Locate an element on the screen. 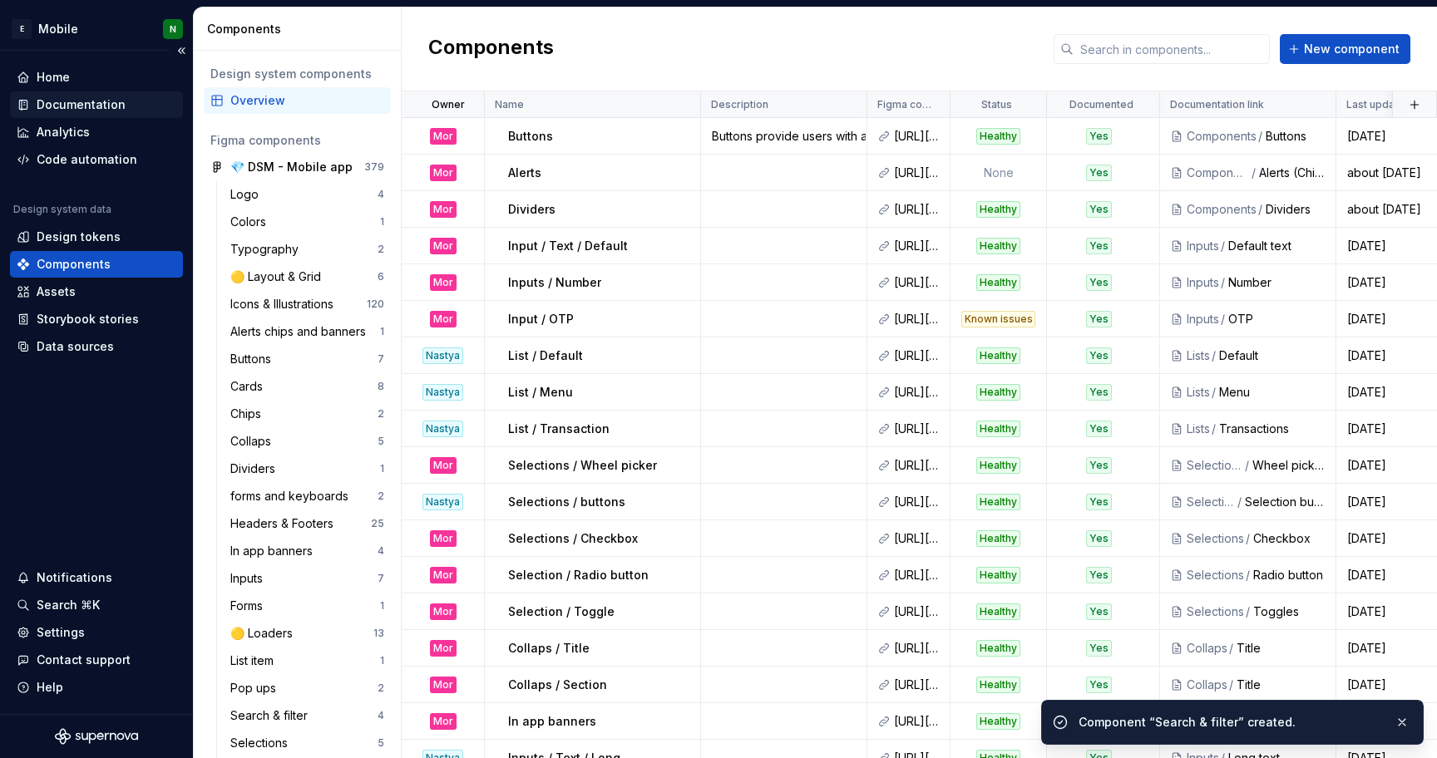 This screenshot has width=1437, height=758. p: Collaps / Section is located at coordinates (557, 685).